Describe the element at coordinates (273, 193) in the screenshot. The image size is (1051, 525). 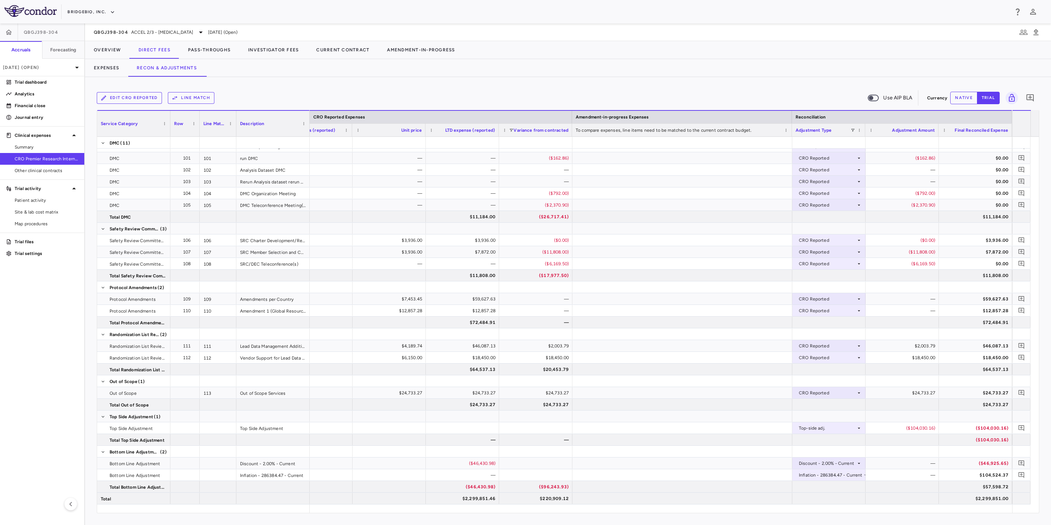
I see `div: DMC Organization Meeting` at that location.